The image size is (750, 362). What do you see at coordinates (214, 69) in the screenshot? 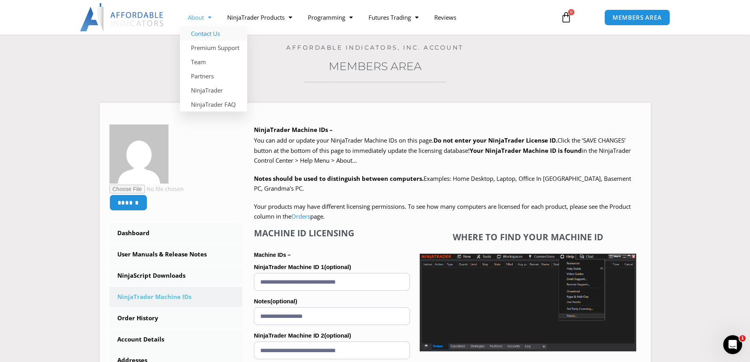
I see `ul: About` at bounding box center [214, 69].